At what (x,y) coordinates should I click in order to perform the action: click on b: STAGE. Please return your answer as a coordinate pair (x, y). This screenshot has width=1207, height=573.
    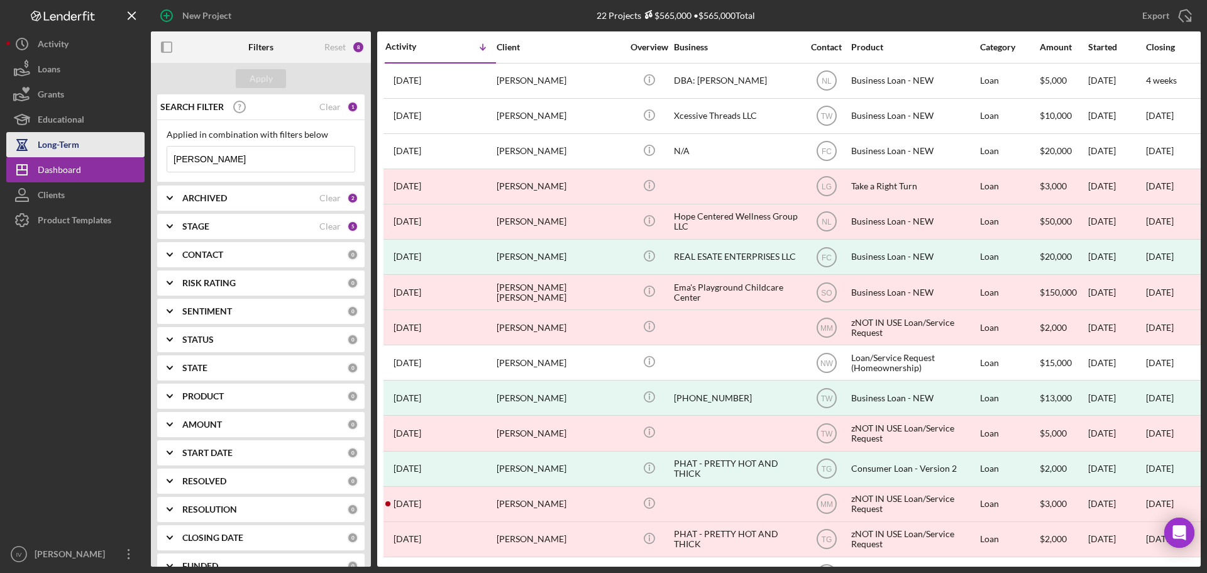
    Looking at the image, I should click on (195, 226).